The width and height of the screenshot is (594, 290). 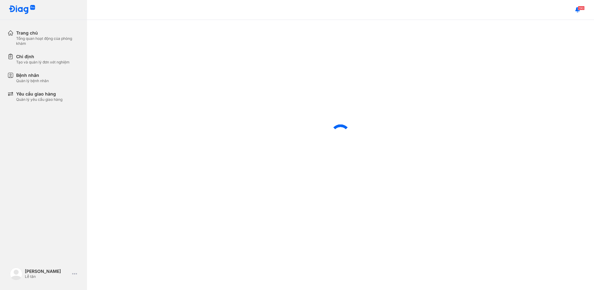 I want to click on div: Chỉ định, so click(x=43, y=57).